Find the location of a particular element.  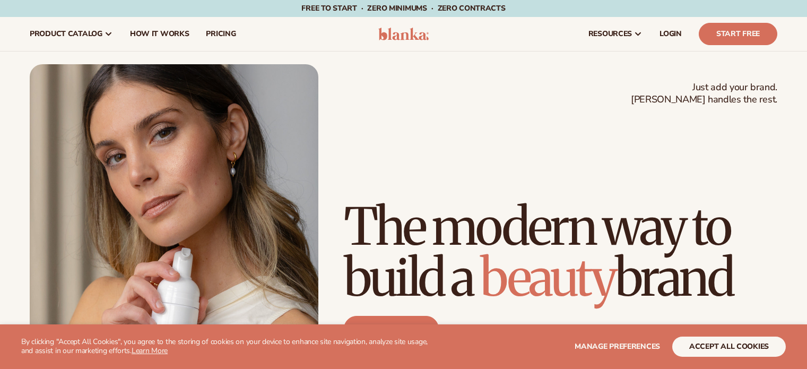

a: LOGIN is located at coordinates (671, 34).